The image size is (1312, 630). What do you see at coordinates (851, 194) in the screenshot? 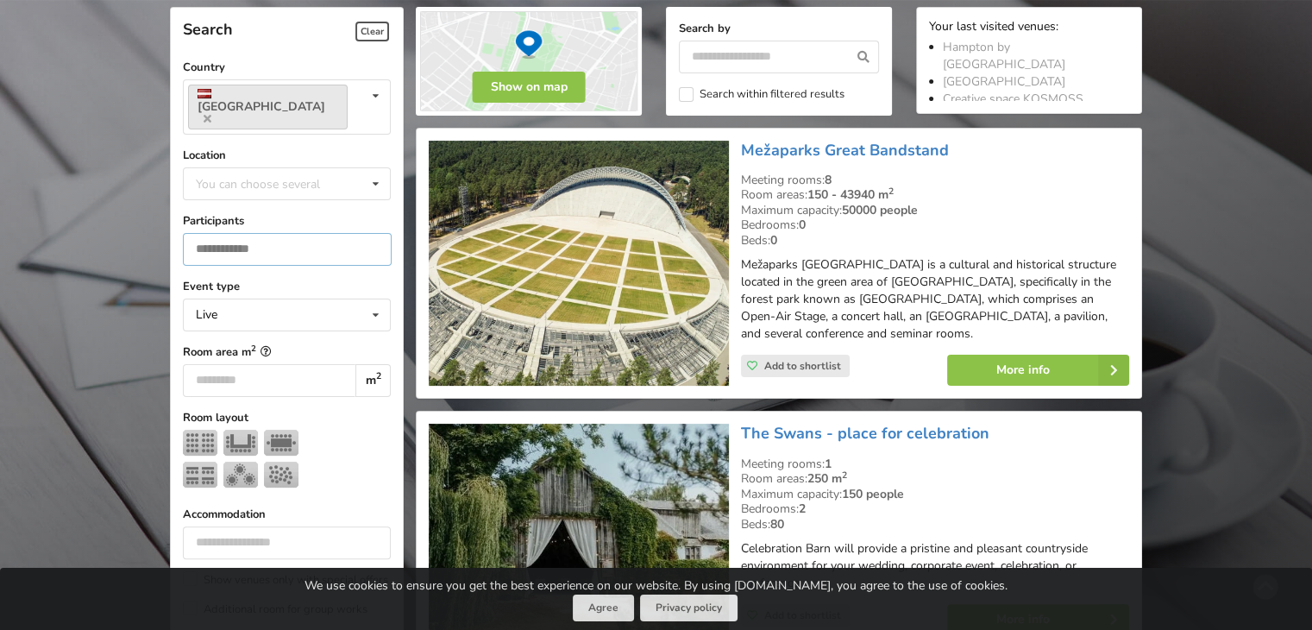
I see `strong: 150 - 43940 m` at bounding box center [851, 194].